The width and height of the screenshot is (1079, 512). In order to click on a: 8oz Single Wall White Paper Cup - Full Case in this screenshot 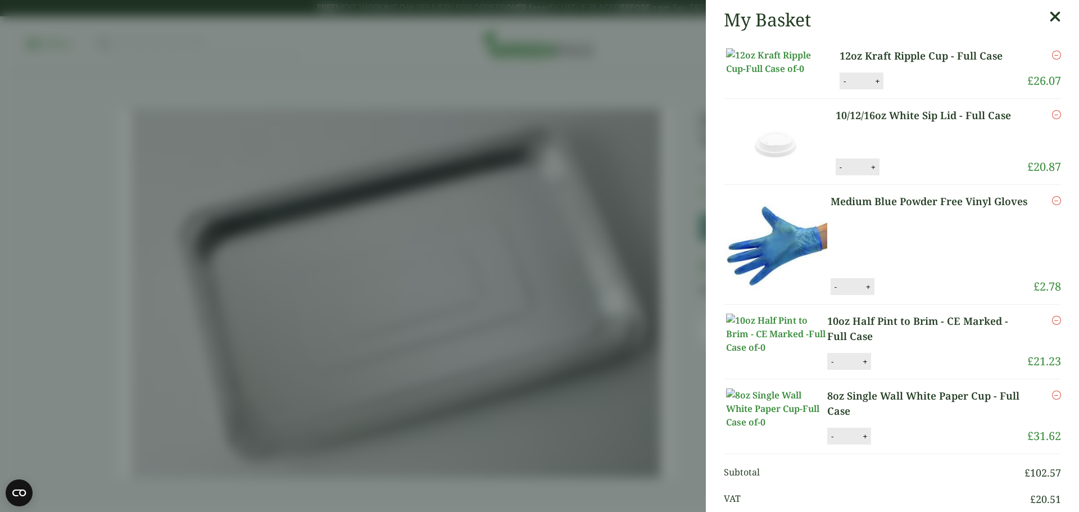, I will do `click(927, 403)`.